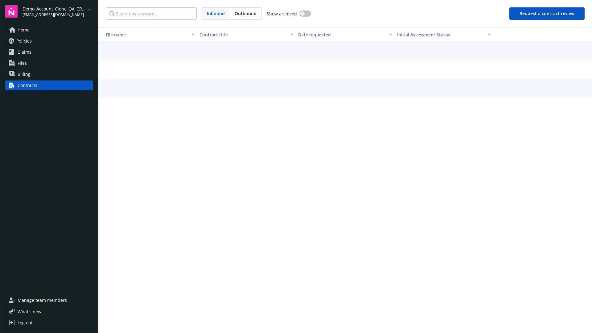  I want to click on div: Log out, so click(25, 323).